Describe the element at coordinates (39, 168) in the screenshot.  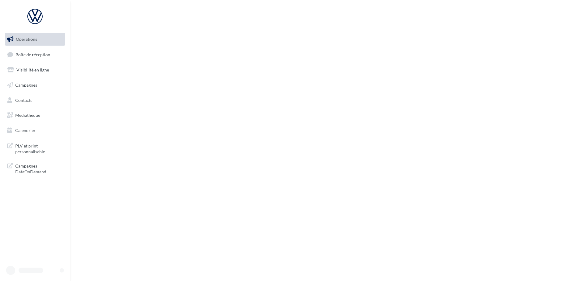
I see `span: Campagnes DataOnDemand` at that location.